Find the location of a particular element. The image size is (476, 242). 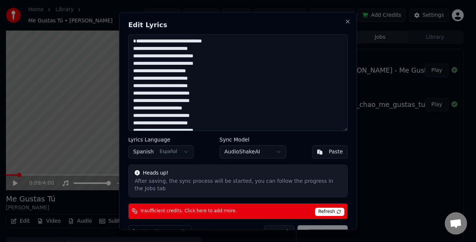

button: Paste is located at coordinates (330, 152).